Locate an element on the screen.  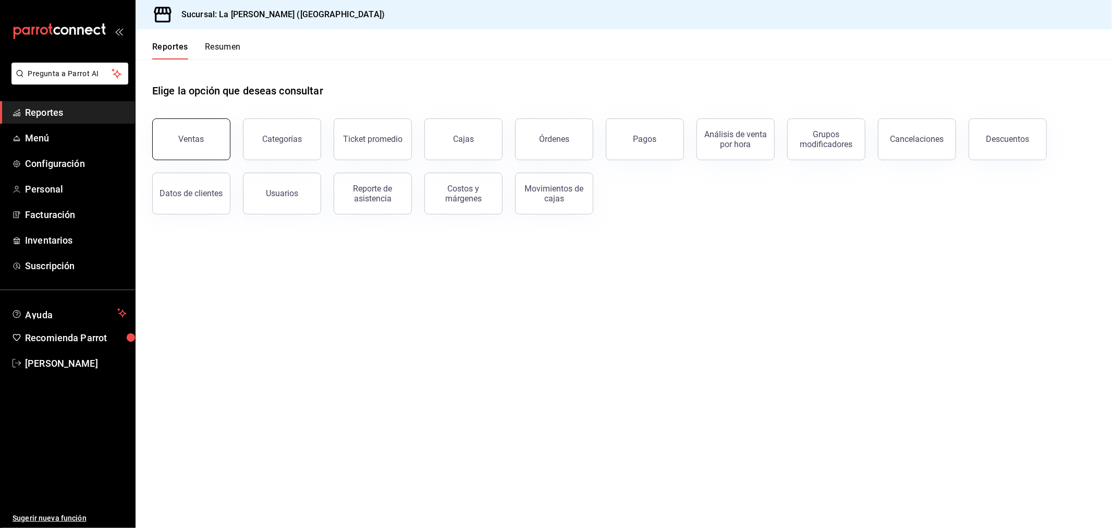
span: Menú is located at coordinates (76, 138).